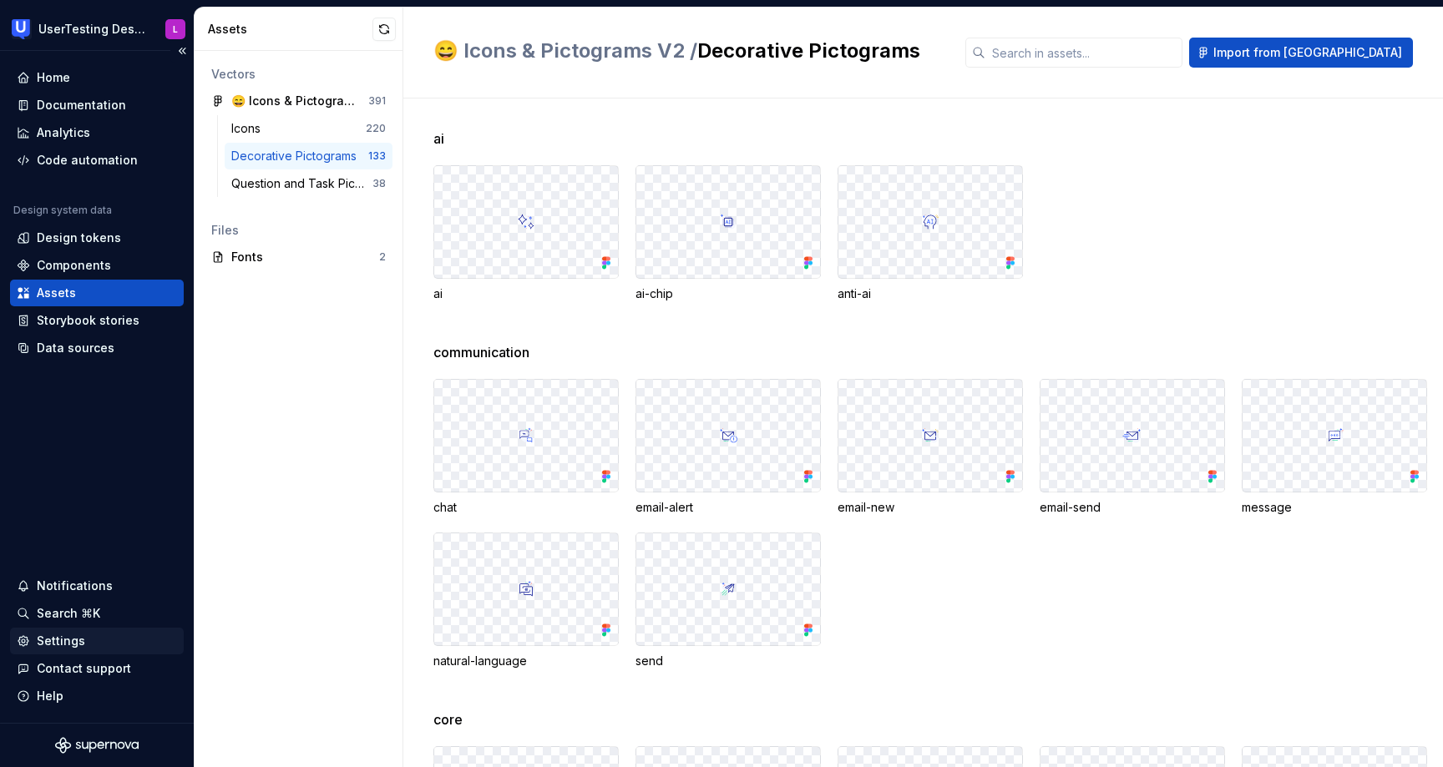 The height and width of the screenshot is (767, 1443). Describe the element at coordinates (53, 78) in the screenshot. I see `div: Home` at that location.